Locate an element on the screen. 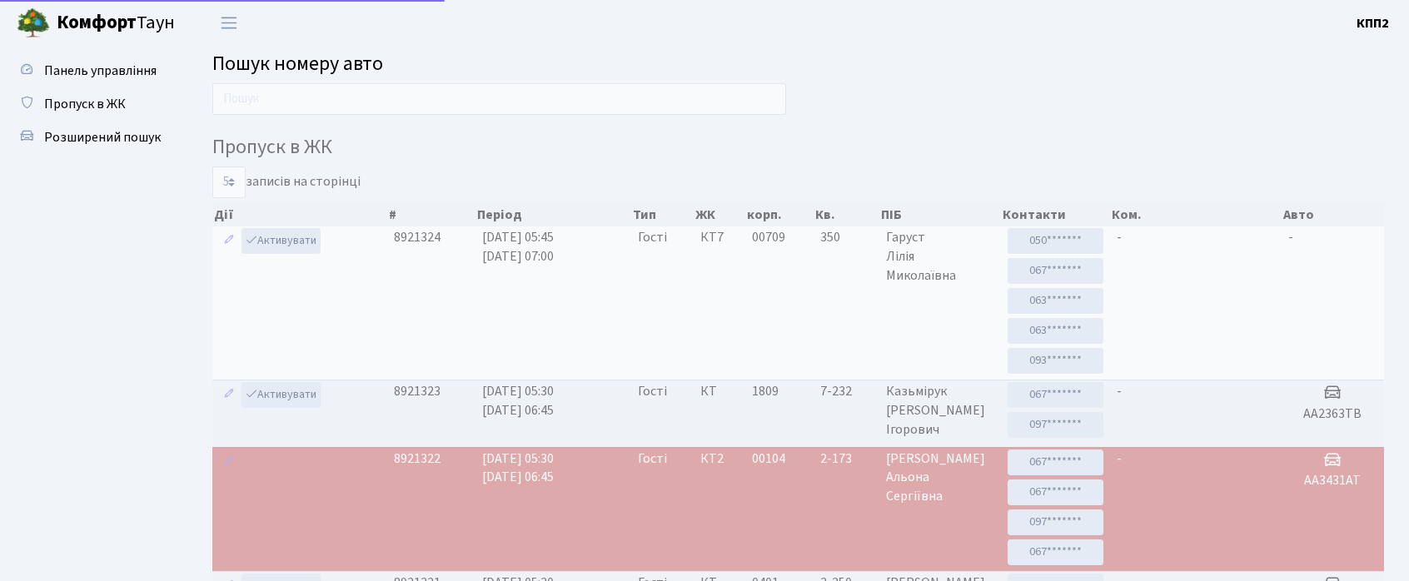  h5: АА3431АТ is located at coordinates (1333, 481).